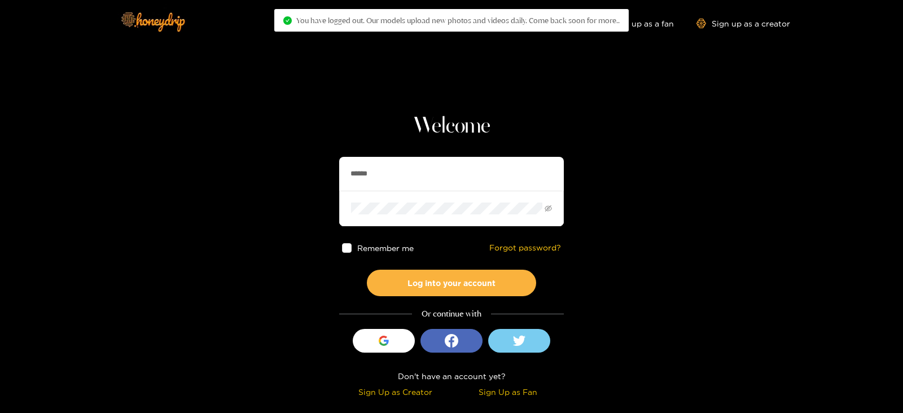 The width and height of the screenshot is (903, 413). I want to click on a: Sign up as a creator, so click(743, 23).